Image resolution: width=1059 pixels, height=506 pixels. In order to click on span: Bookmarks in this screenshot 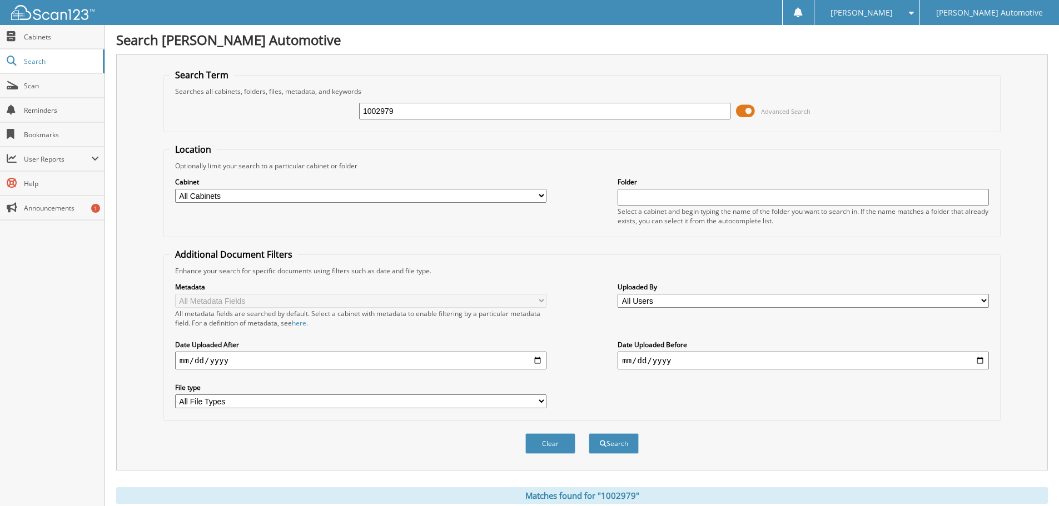, I will do `click(61, 134)`.